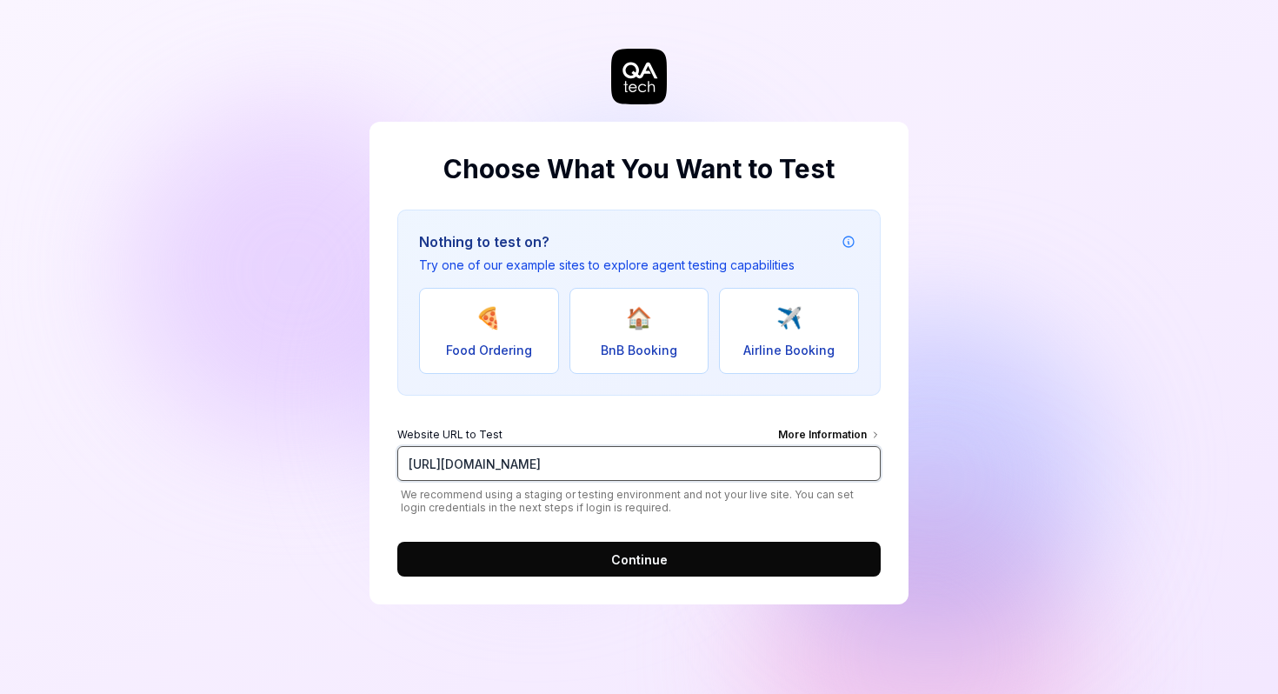  What do you see at coordinates (789, 330) in the screenshot?
I see `button: ✈️Airline Booking` at bounding box center [789, 330].